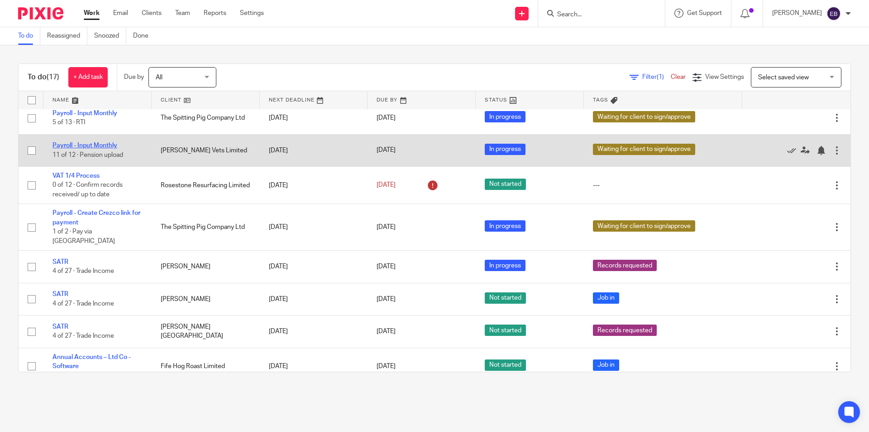 The width and height of the screenshot is (869, 432). What do you see at coordinates (794, 150) in the screenshot?
I see `a: Mark as done` at bounding box center [794, 150].